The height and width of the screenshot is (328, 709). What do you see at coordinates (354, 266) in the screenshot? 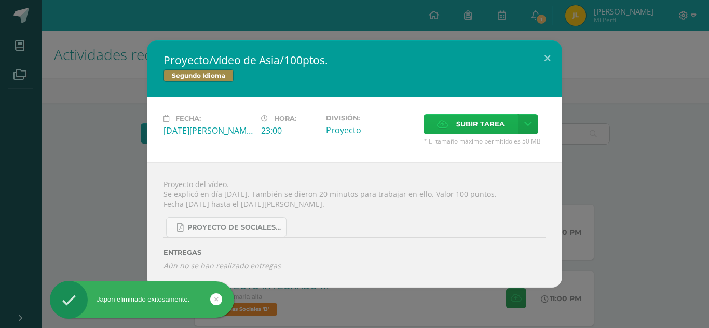
I see `i: Aún no se han realizado entregas` at bounding box center [354, 266].